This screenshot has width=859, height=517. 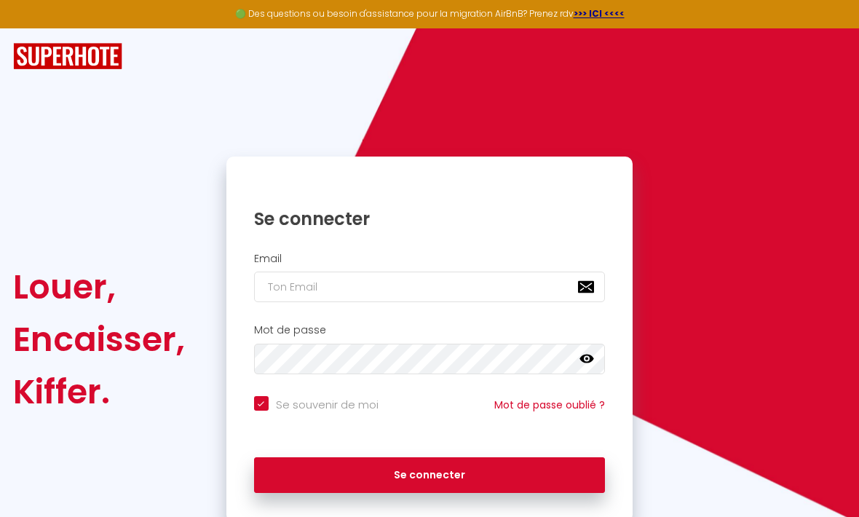 I want to click on img: SuperHote logo, so click(x=68, y=56).